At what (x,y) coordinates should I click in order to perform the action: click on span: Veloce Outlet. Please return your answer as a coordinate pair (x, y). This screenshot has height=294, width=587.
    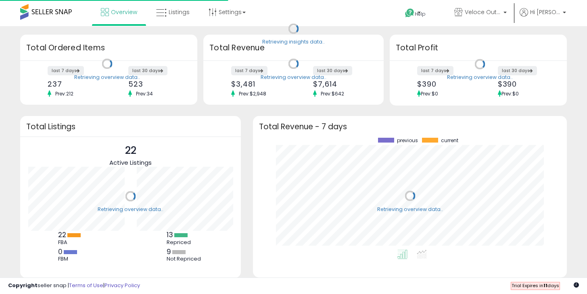
    Looking at the image, I should click on (483, 12).